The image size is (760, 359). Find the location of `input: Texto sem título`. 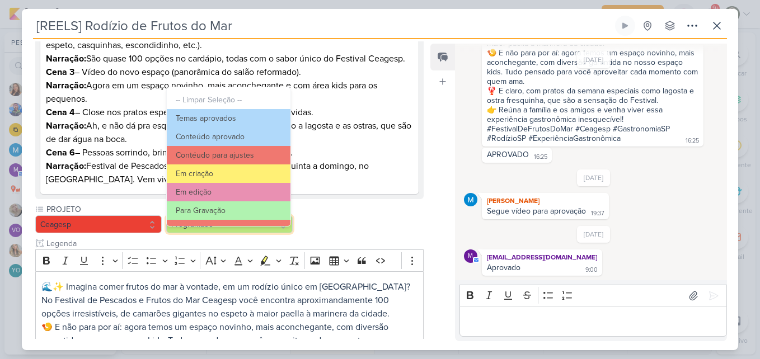

input: Texto sem título is located at coordinates (234, 243).